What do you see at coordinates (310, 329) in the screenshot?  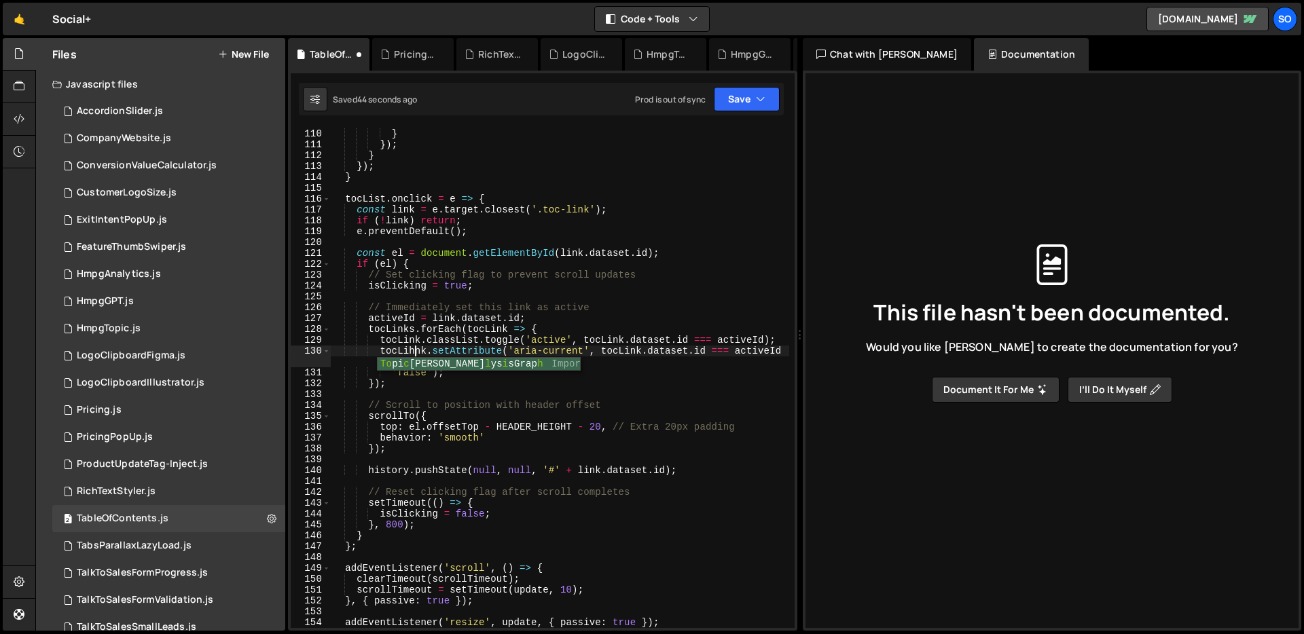 I see `div: 128` at bounding box center [310, 329].